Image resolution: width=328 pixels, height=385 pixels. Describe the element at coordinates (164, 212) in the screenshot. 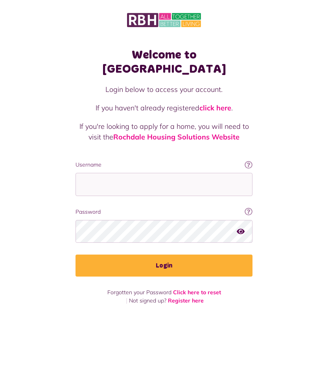

I see `label: Password` at that location.